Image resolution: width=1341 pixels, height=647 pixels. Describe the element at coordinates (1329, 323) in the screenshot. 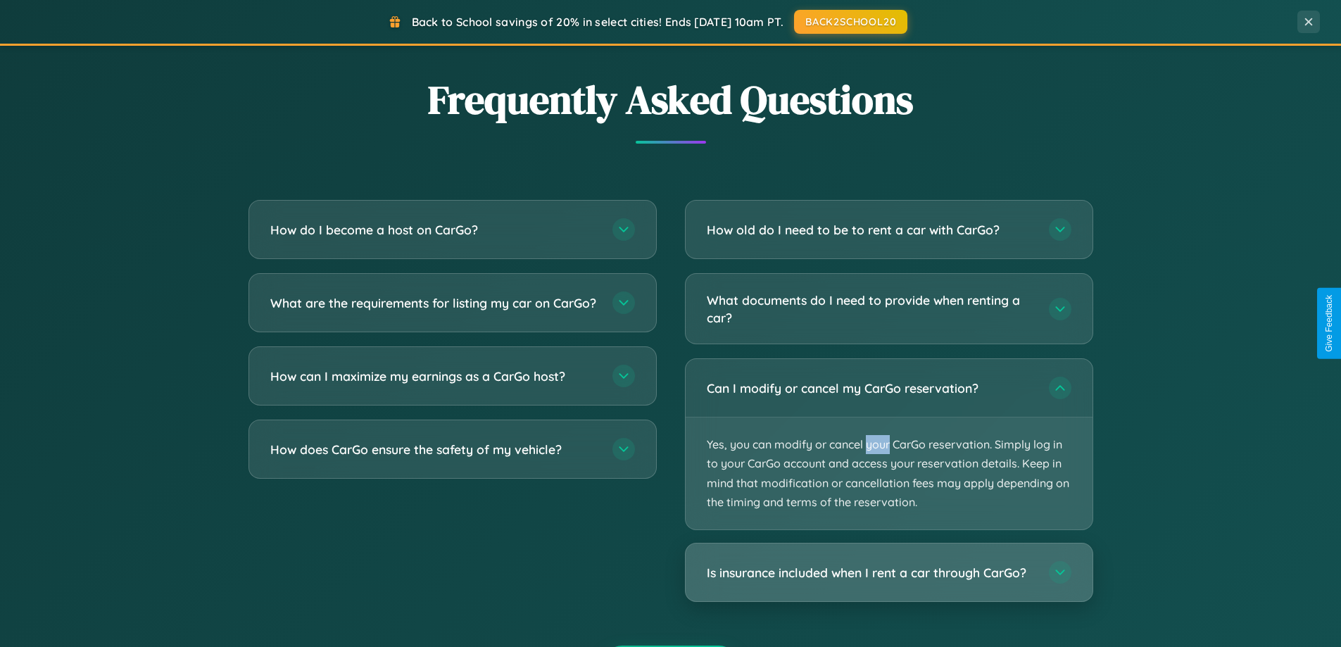

I see `div: Give Feedback` at that location.